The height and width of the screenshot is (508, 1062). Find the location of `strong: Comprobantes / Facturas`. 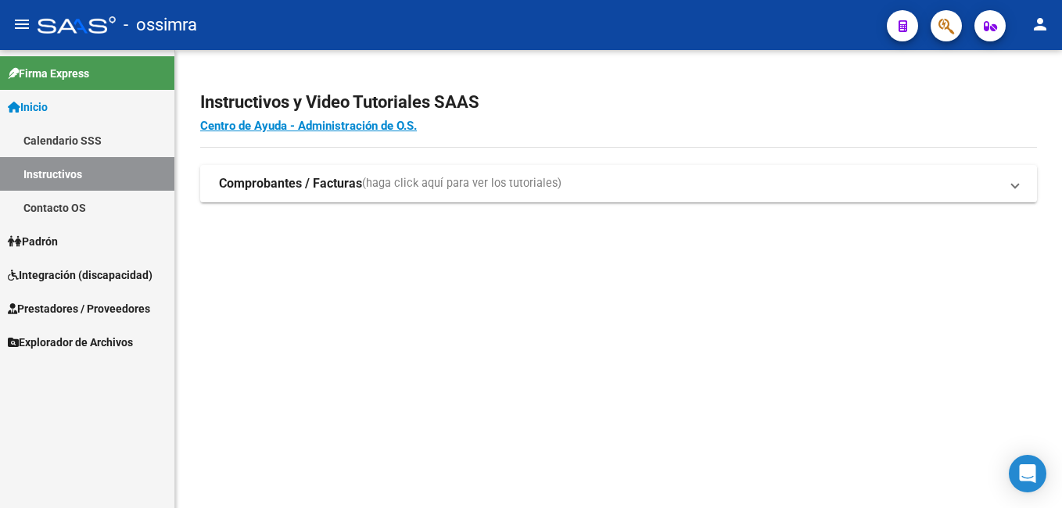

strong: Comprobantes / Facturas is located at coordinates (290, 184).